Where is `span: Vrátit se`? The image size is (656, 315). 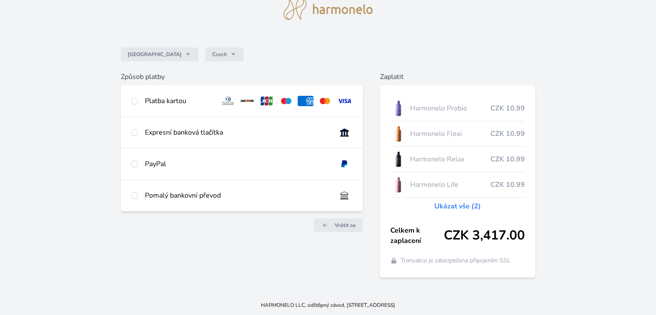
span: Vrátit se is located at coordinates (345, 225).